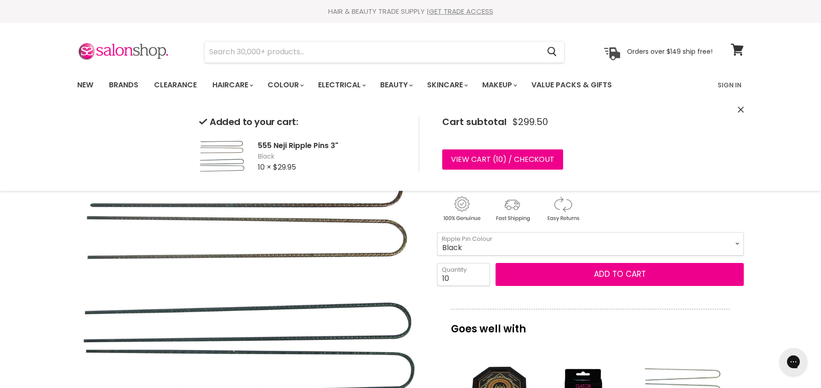 This screenshot has height=388, width=821. Describe the element at coordinates (530, 122) in the screenshot. I see `span: $299.50` at that location.